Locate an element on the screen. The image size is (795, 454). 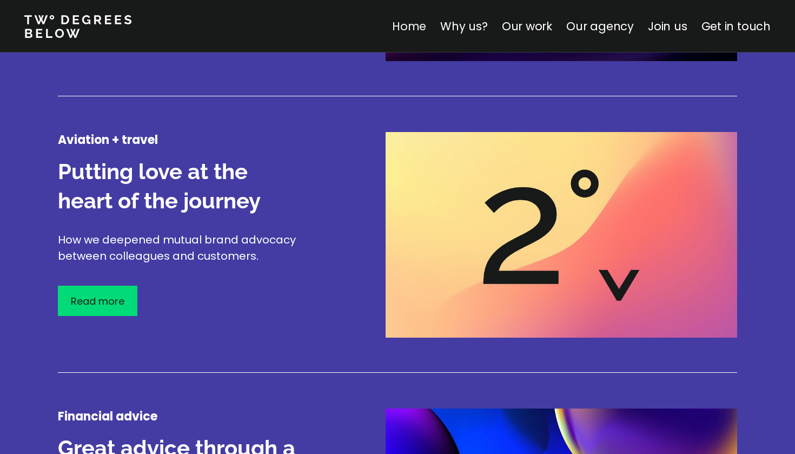
h4: Financial advice is located at coordinates (182, 417).